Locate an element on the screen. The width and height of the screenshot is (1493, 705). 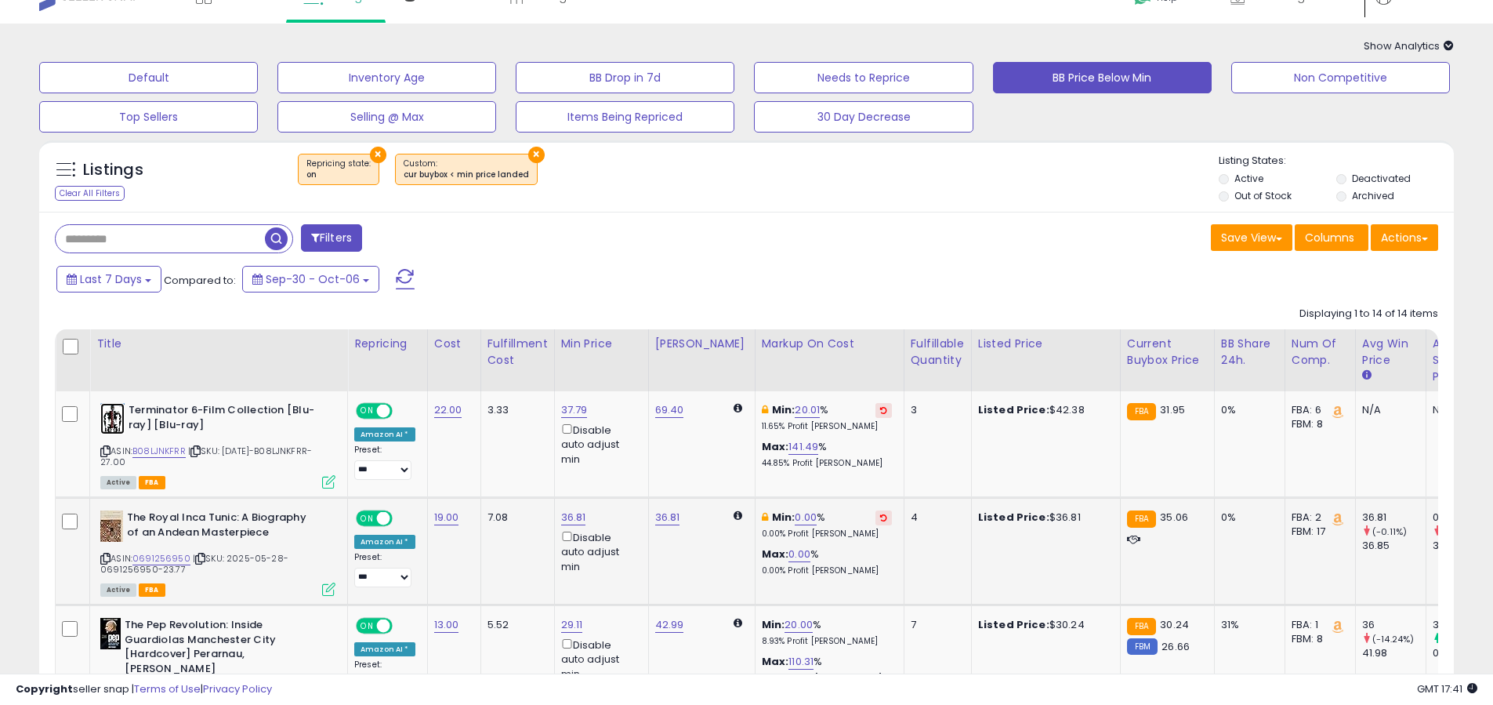
div: 0% is located at coordinates (1247, 410).